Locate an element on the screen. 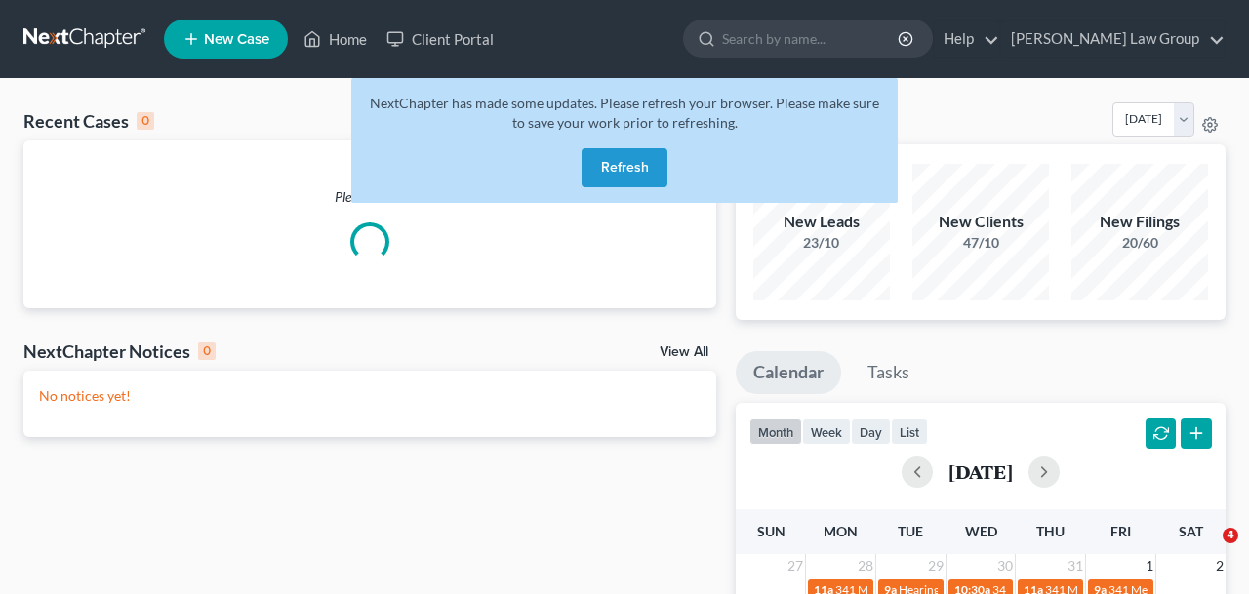  div: 20/60 is located at coordinates (1140, 243).